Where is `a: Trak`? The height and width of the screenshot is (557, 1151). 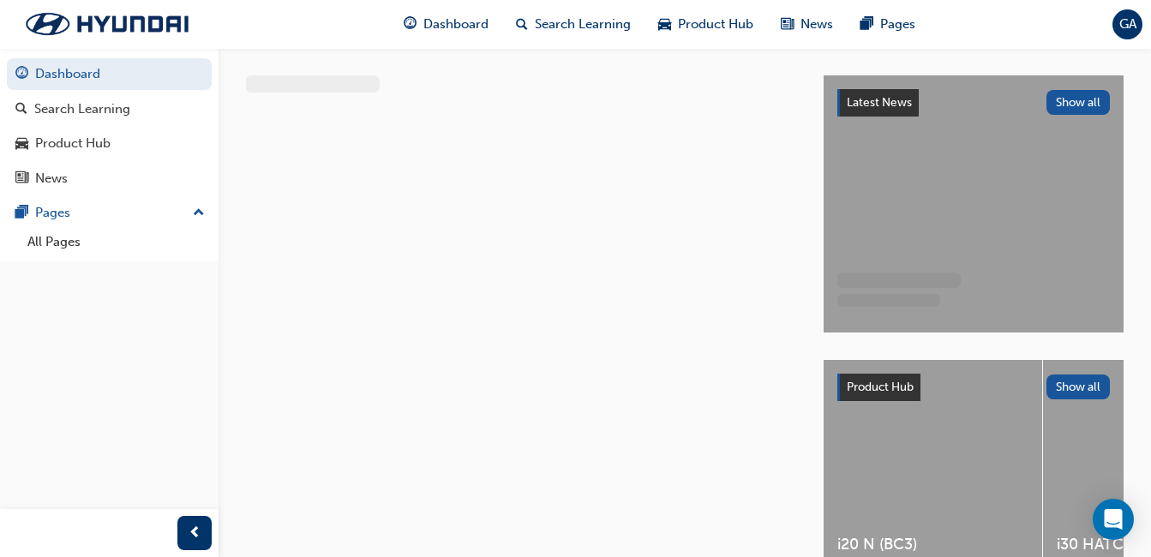 a: Trak is located at coordinates (107, 24).